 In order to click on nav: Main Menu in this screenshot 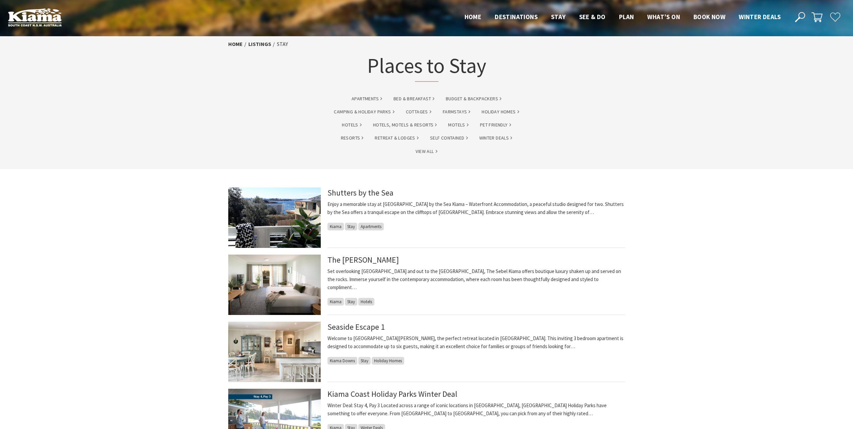, I will do `click(623, 17)`.